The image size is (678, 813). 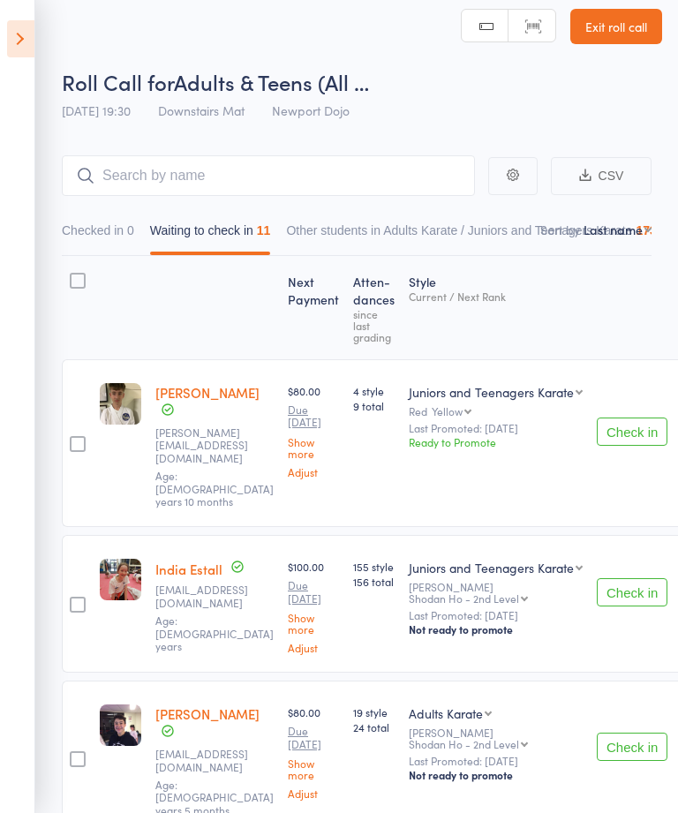 What do you see at coordinates (374, 712) in the screenshot?
I see `span: 19 style` at bounding box center [374, 712].